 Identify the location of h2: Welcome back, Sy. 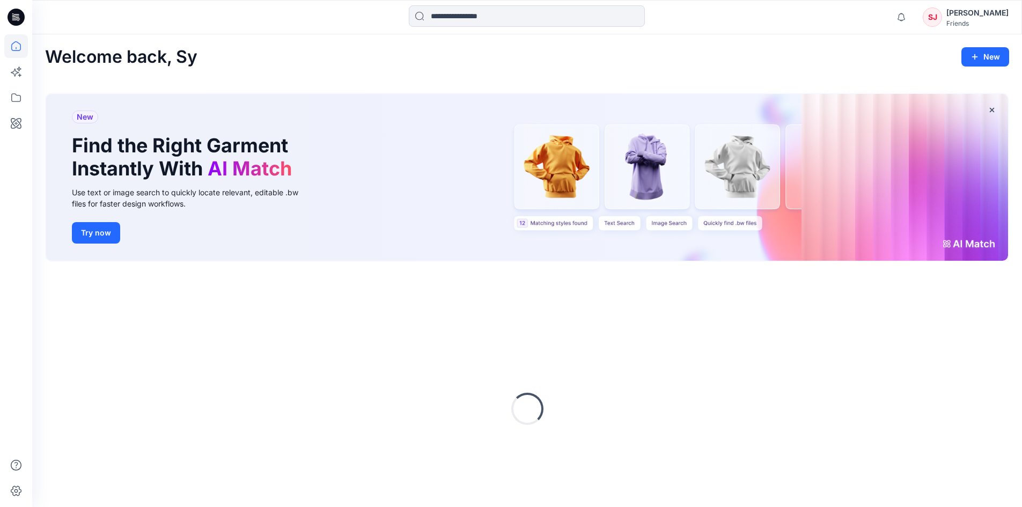
(121, 57).